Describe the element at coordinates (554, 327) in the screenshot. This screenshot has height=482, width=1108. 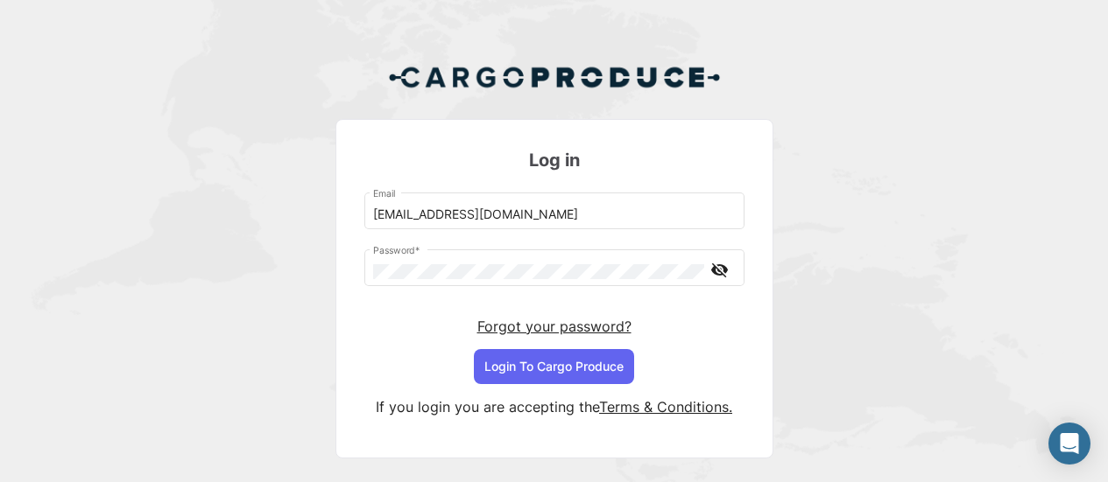
I see `a: Forgot your password?` at that location.